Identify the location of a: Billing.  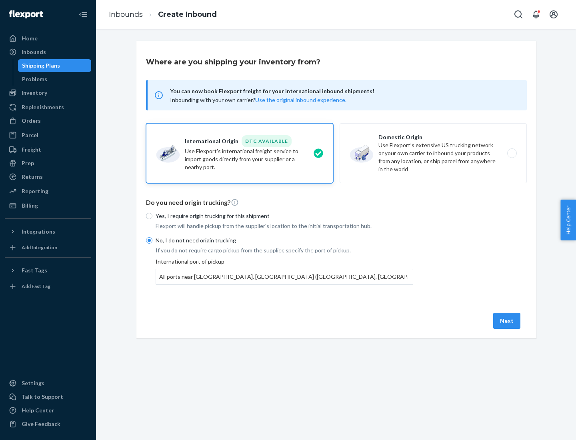
(48, 205).